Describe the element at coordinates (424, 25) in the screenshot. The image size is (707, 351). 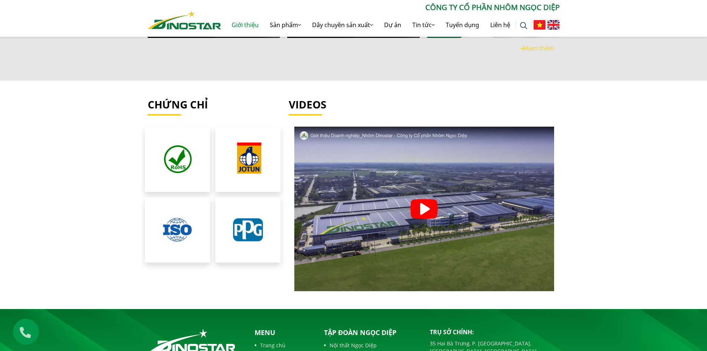
I see `a: Tin tức` at that location.